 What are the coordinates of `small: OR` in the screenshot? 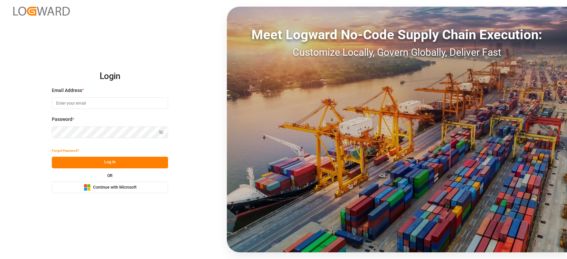 It's located at (110, 176).